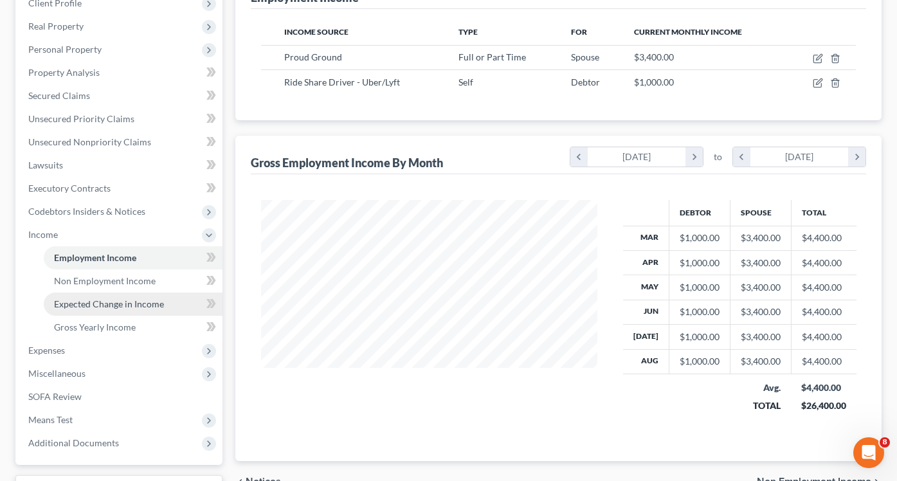  What do you see at coordinates (120, 142) in the screenshot?
I see `a: Unsecured Nonpriority Claims` at bounding box center [120, 142].